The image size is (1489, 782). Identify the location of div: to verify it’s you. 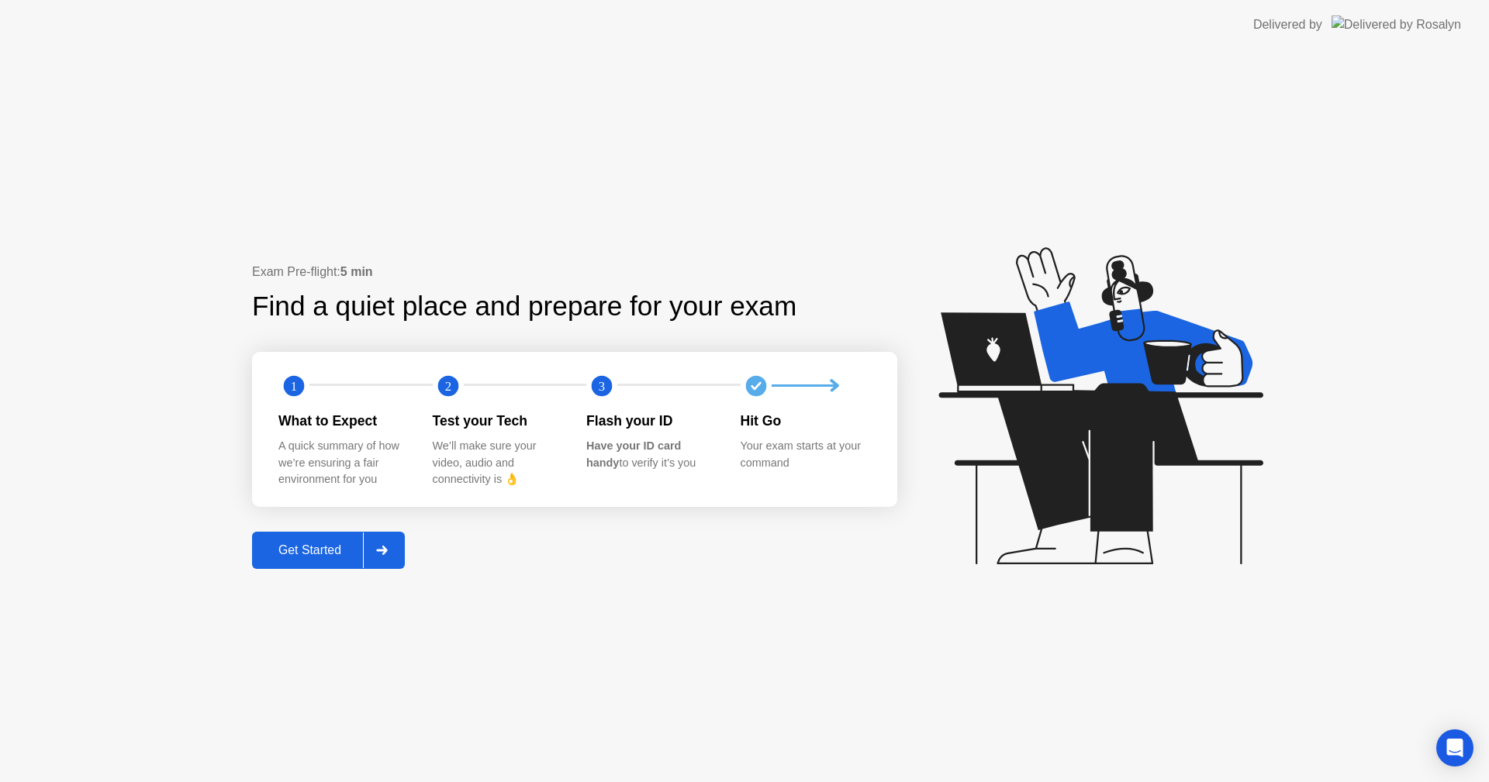
(651, 454).